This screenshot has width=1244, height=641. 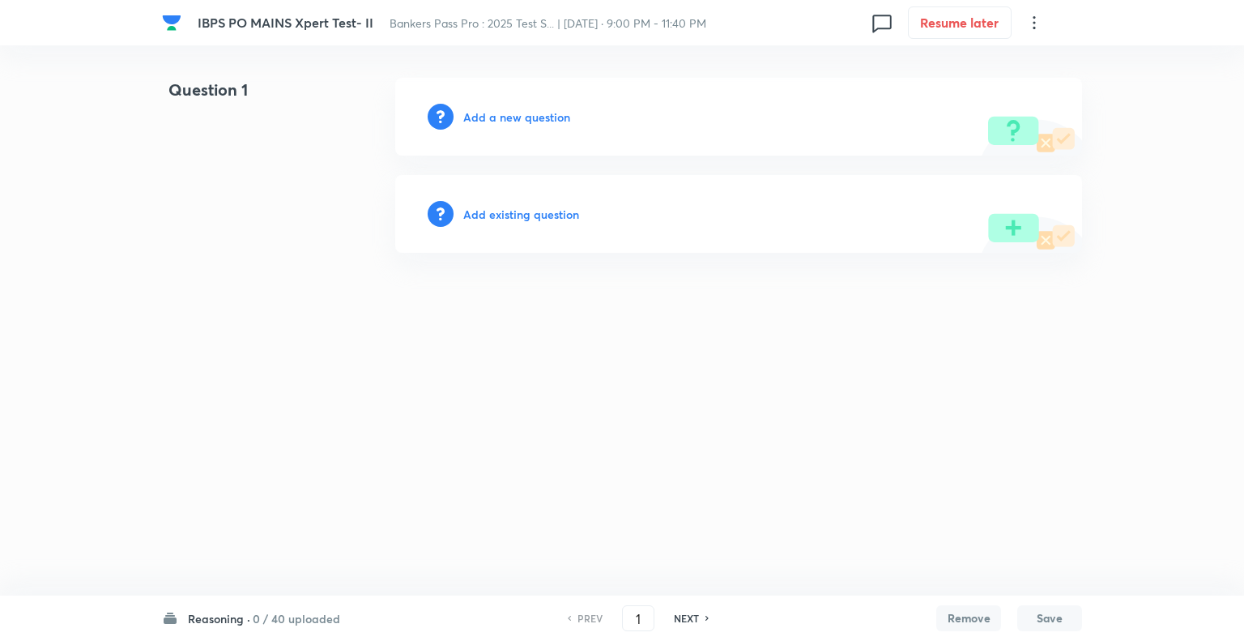 I want to click on h4: Question 1, so click(x=253, y=96).